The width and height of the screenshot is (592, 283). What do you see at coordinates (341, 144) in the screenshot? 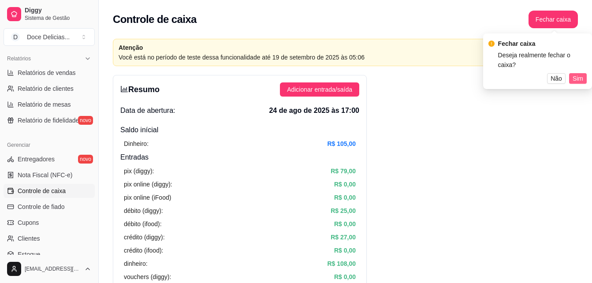
I see `article: R$ 105,00` at bounding box center [341, 144].